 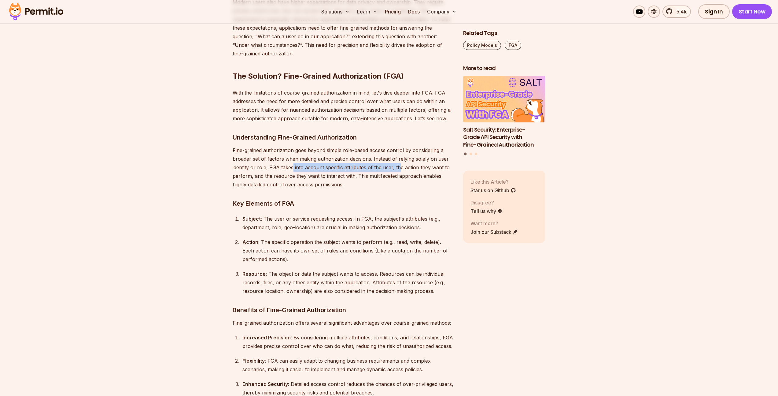 What do you see at coordinates (505, 33) in the screenshot?
I see `h2: Related Tags` at bounding box center [505, 33].